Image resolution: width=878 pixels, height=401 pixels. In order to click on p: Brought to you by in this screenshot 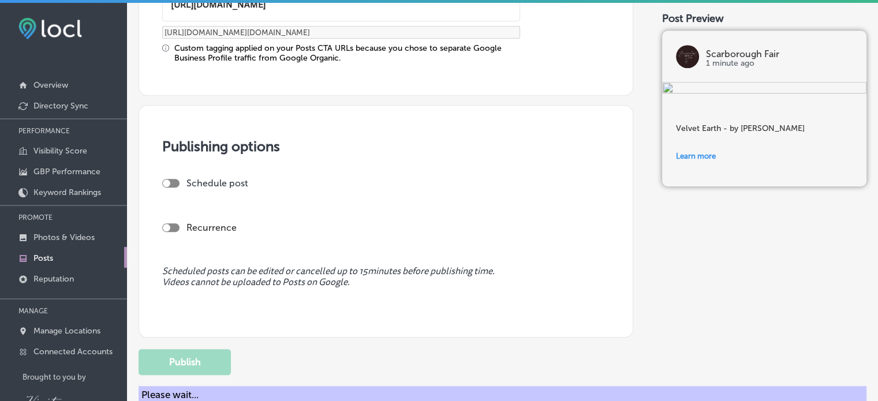, I will do `click(74, 377)`.